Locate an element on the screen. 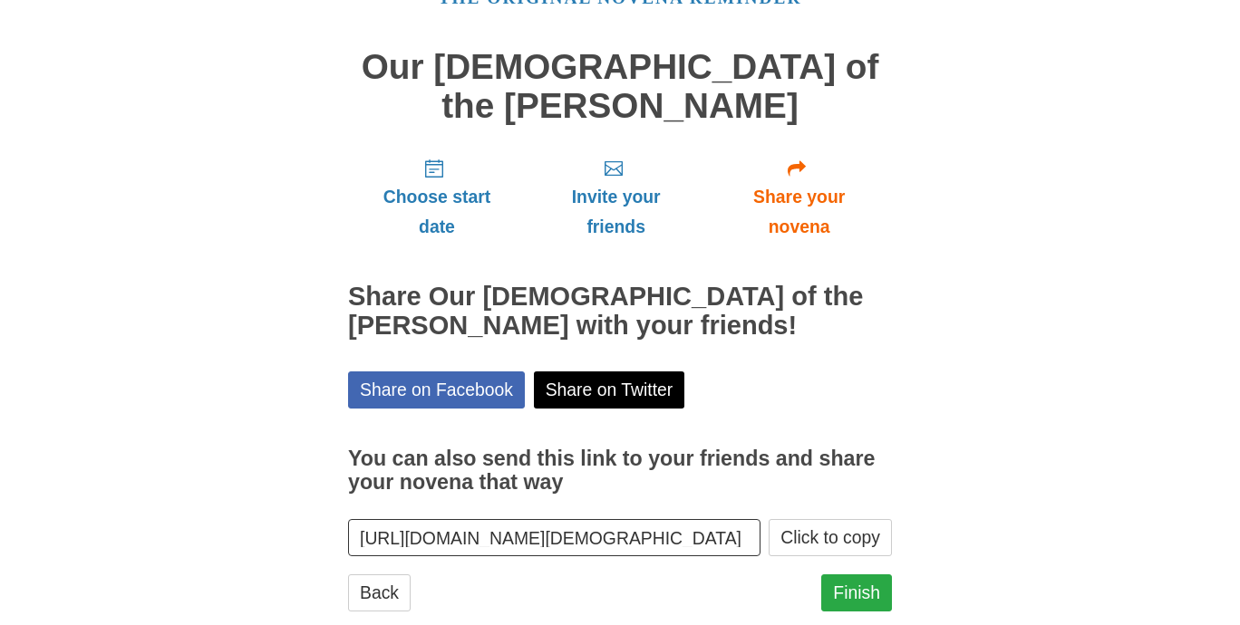  a: Invite your friends is located at coordinates (615, 197).